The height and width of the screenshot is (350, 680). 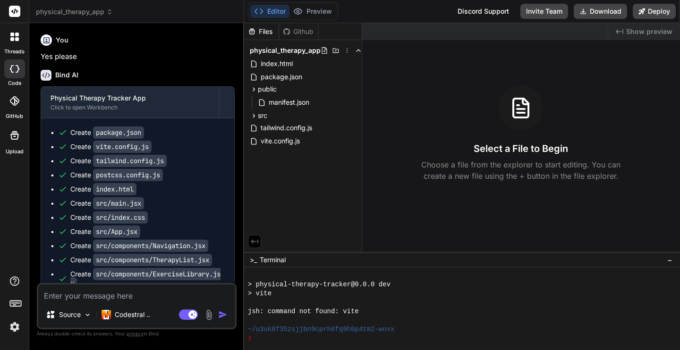 I want to click on code: vite.config.js, so click(x=122, y=147).